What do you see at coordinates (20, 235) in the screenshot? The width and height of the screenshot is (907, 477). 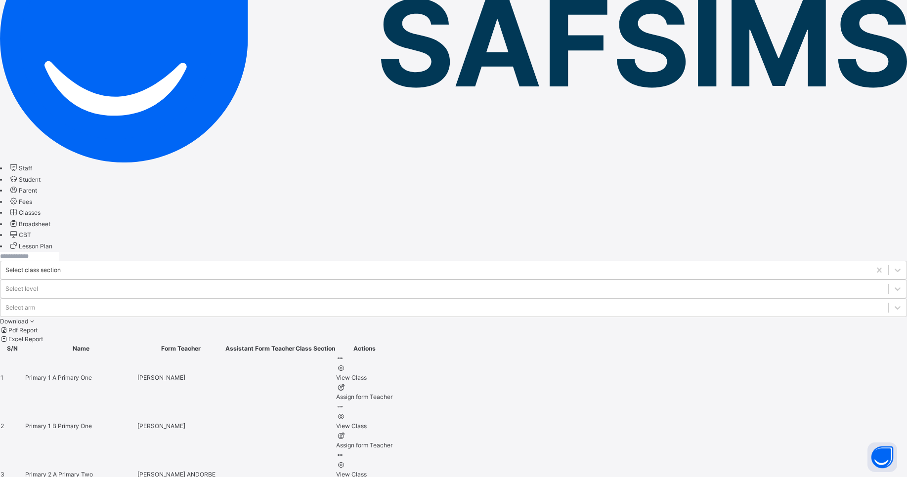 I see `a: CBT` at bounding box center [20, 235].